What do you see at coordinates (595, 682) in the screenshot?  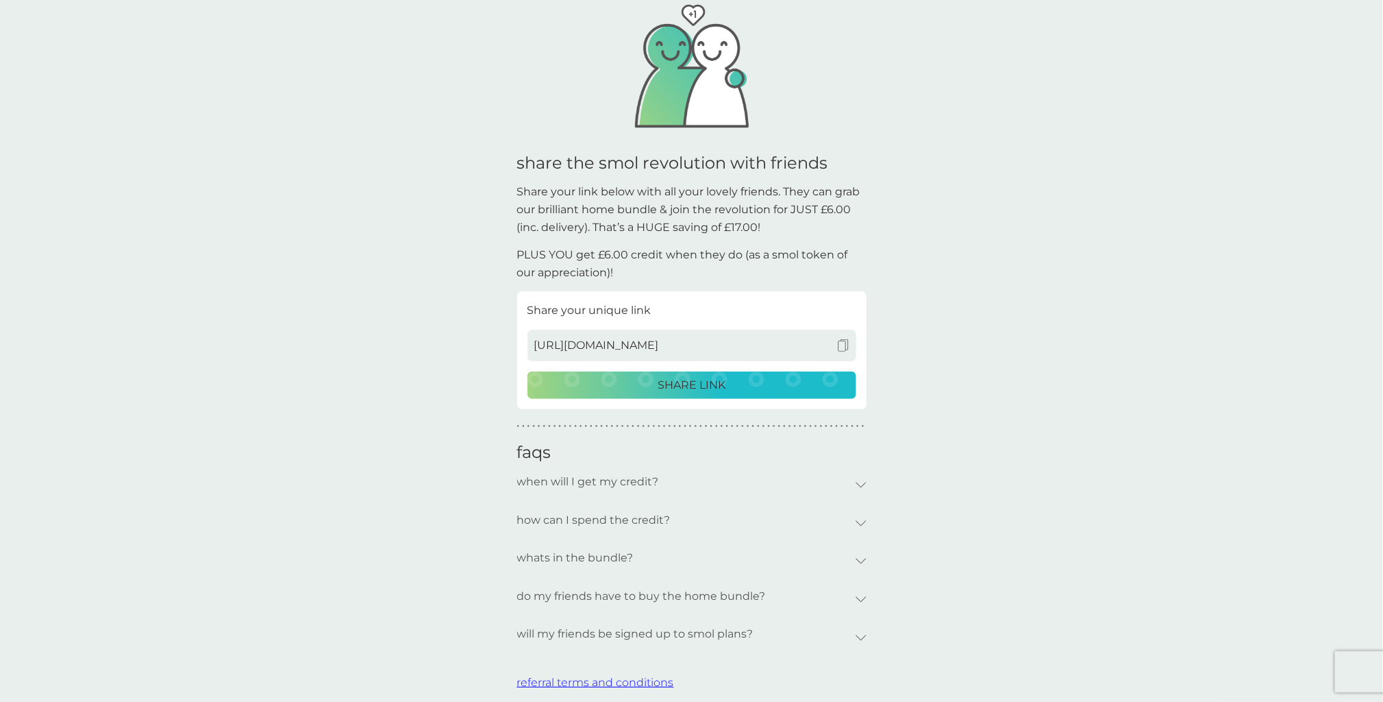 I see `span: referral terms and conditions` at bounding box center [595, 682].